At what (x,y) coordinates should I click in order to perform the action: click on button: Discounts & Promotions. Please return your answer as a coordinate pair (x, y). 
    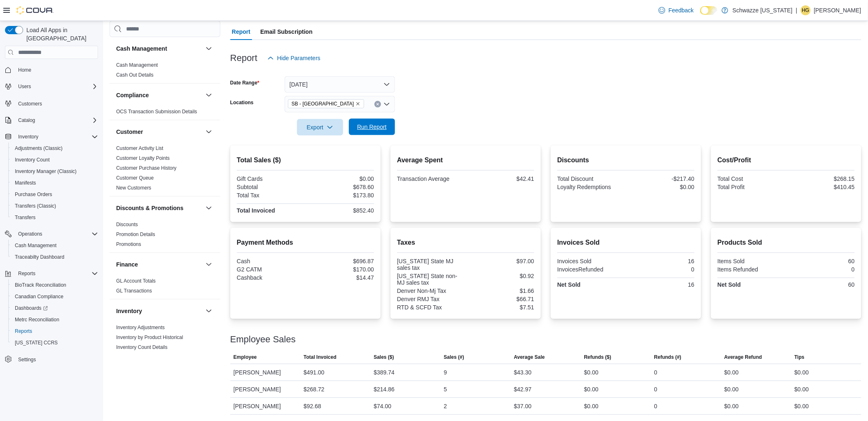
    Looking at the image, I should click on (159, 208).